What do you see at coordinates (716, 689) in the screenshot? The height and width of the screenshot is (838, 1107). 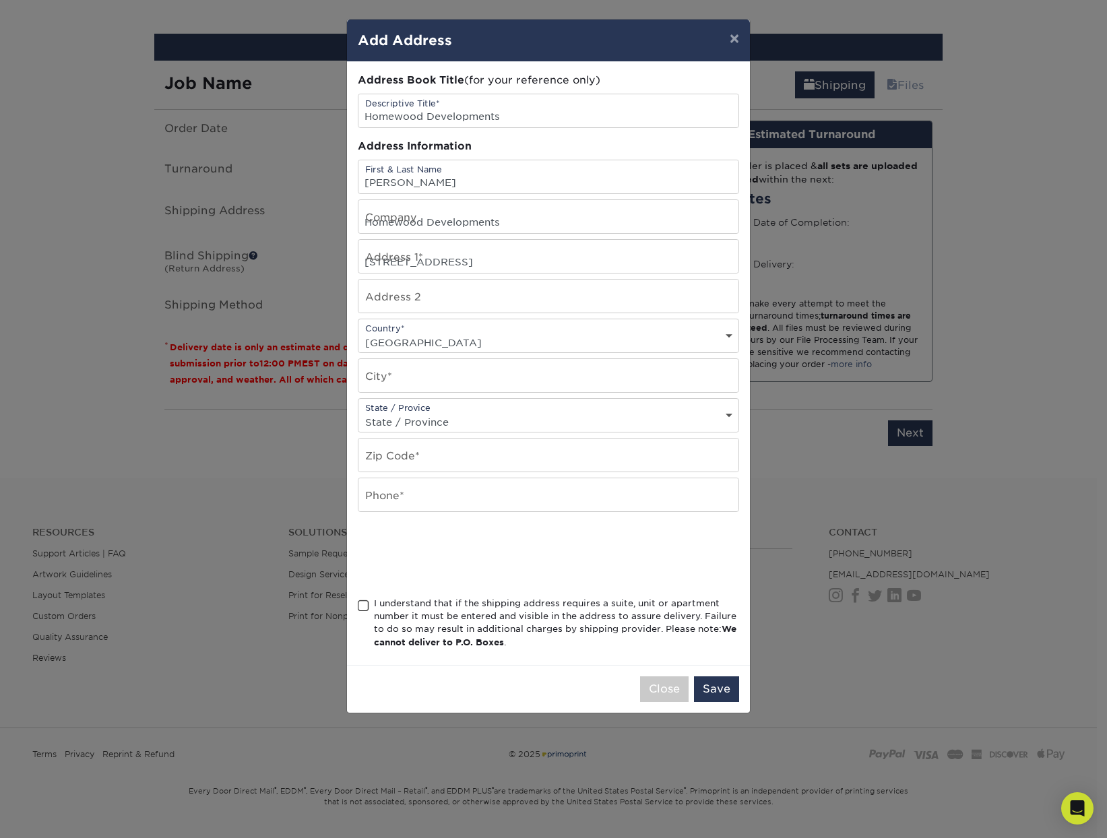 I see `button: Save` at bounding box center [716, 689].